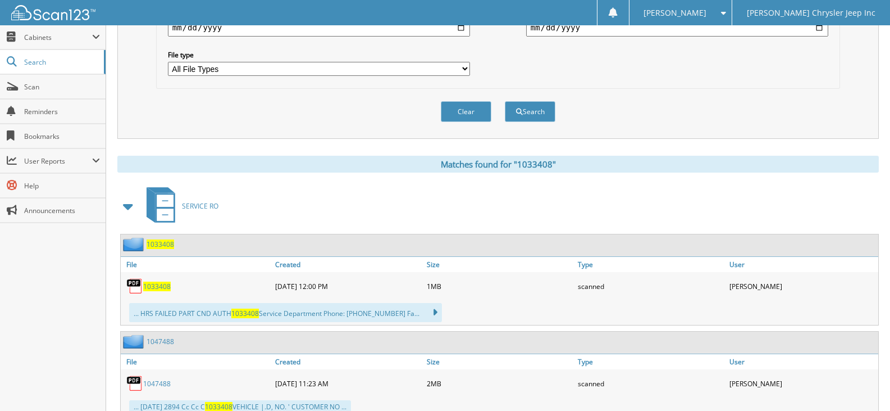  Describe the element at coordinates (530, 111) in the screenshot. I see `button: Search` at that location.